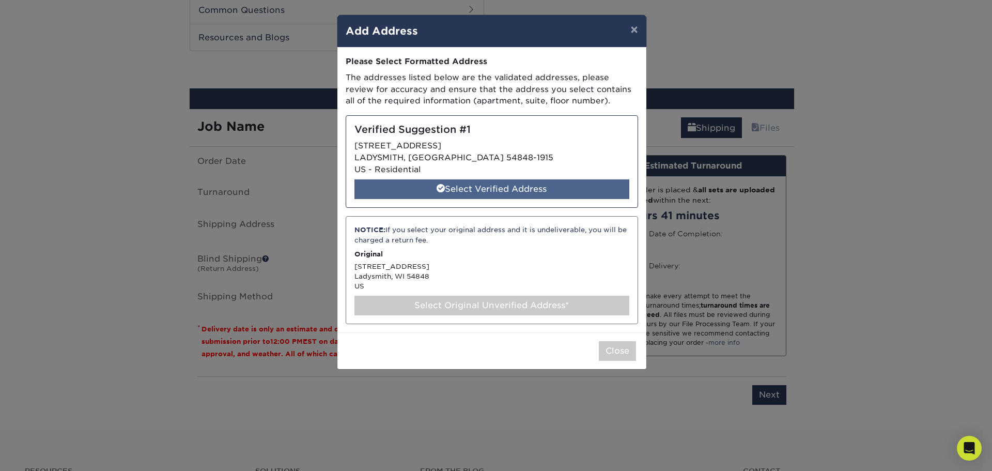  I want to click on div: Open Intercom Messenger, so click(970, 448).